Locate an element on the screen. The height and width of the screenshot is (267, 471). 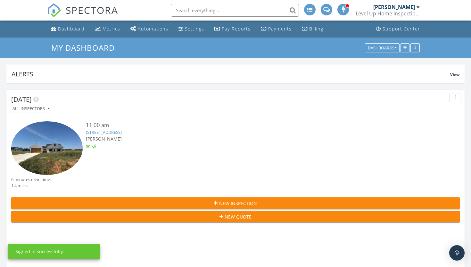
span: New Quote is located at coordinates (238, 216).